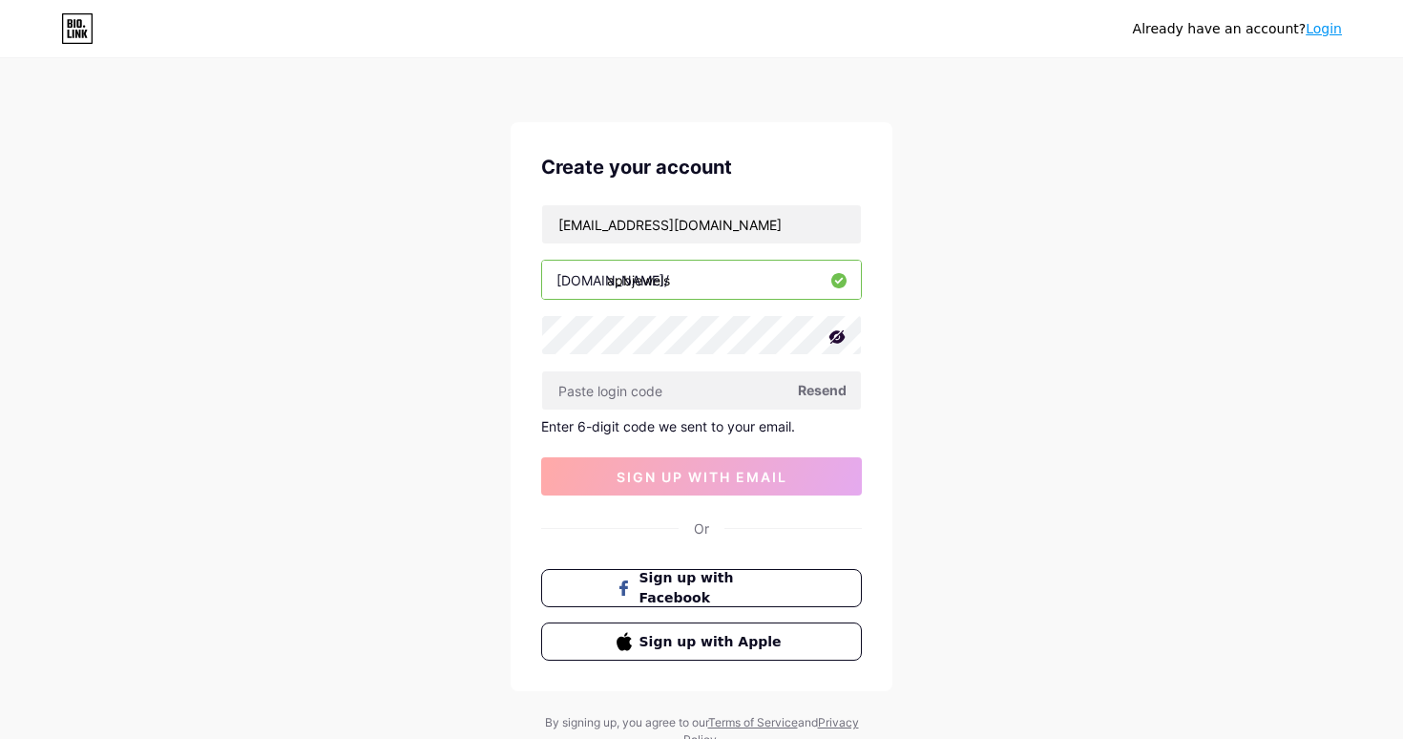  What do you see at coordinates (701, 476) in the screenshot?
I see `button: sign up with email` at bounding box center [701, 476].